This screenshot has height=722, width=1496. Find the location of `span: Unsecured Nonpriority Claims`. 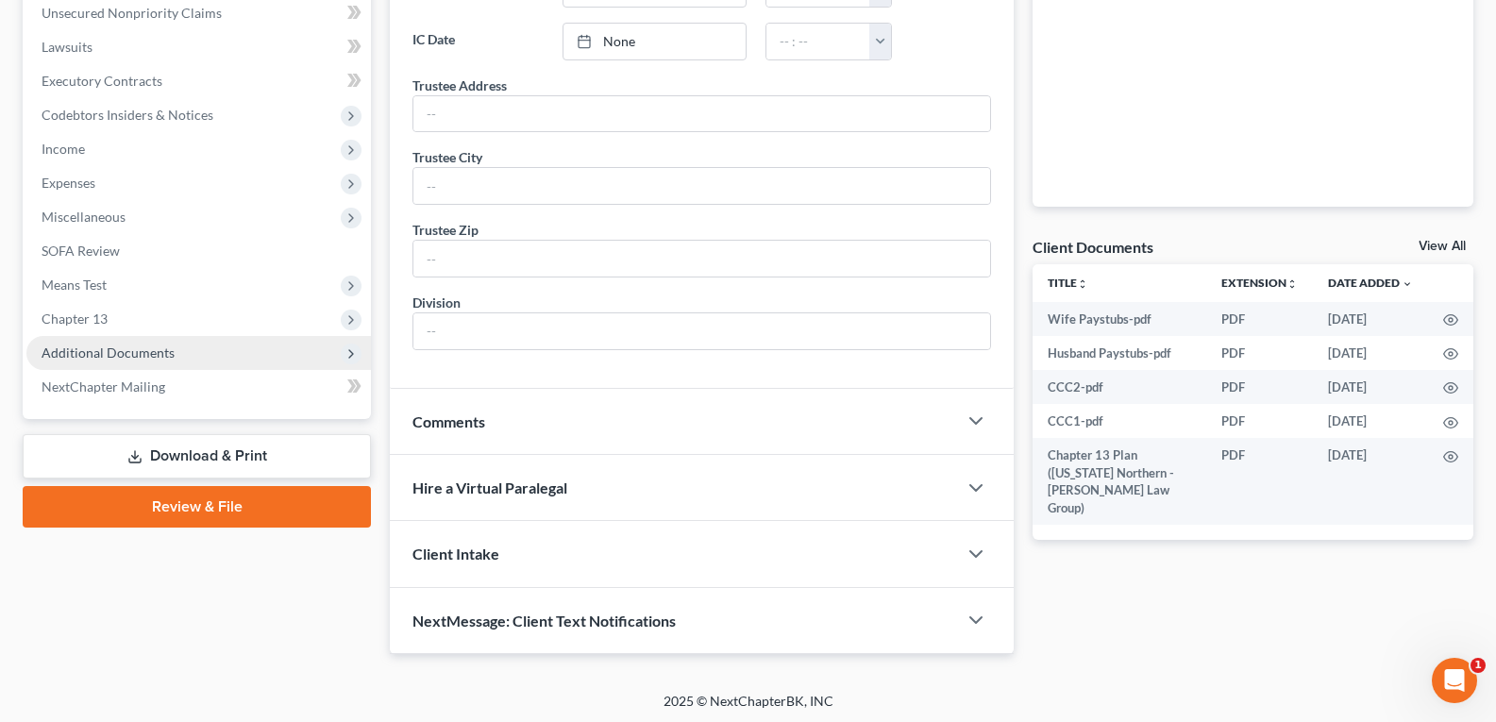

span: Unsecured Nonpriority Claims is located at coordinates (131, 12).